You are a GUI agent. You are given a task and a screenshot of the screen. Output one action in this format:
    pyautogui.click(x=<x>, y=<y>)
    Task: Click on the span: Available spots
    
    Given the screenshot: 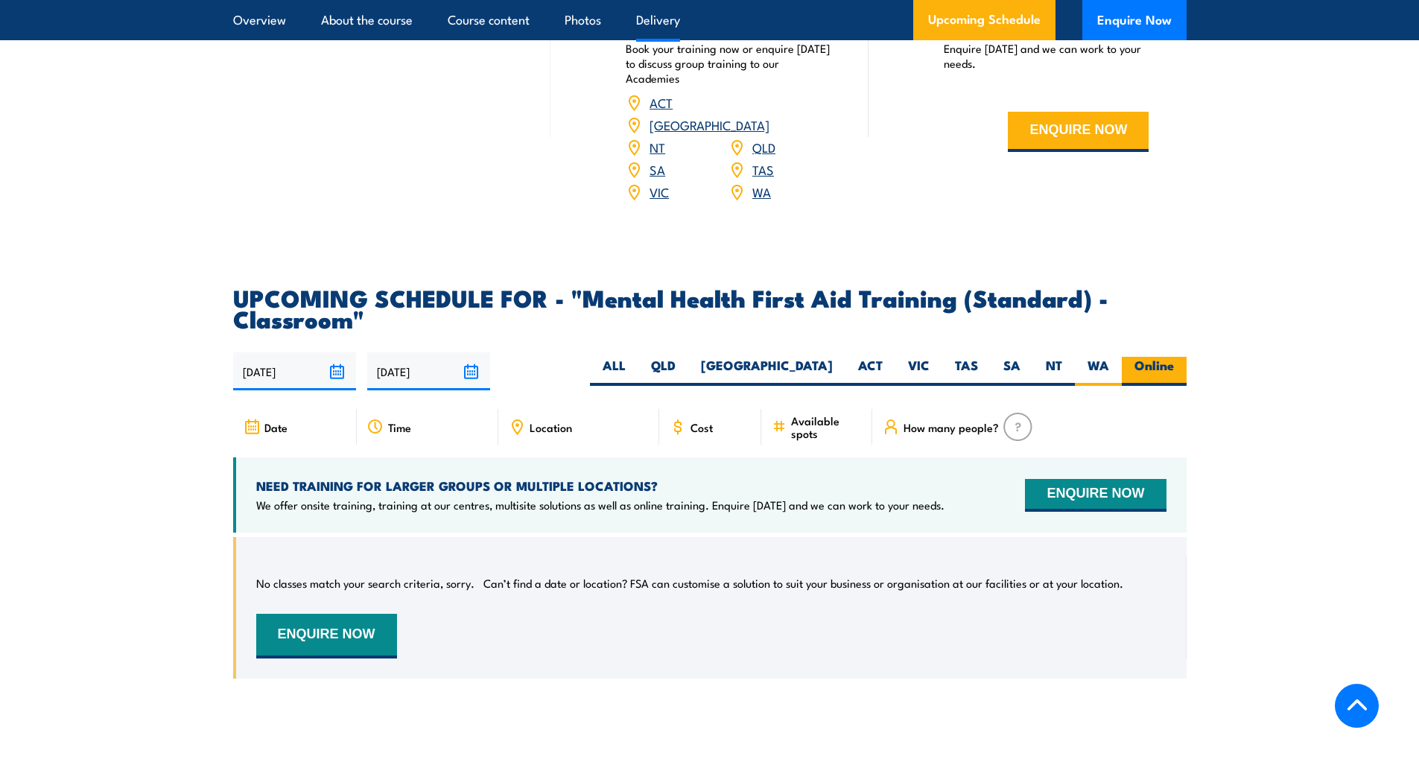 What is the action you would take?
    pyautogui.click(x=826, y=427)
    